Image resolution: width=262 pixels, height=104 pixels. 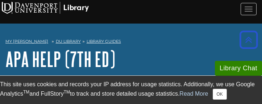 What do you see at coordinates (193, 93) in the screenshot?
I see `a: Read More` at bounding box center [193, 93].